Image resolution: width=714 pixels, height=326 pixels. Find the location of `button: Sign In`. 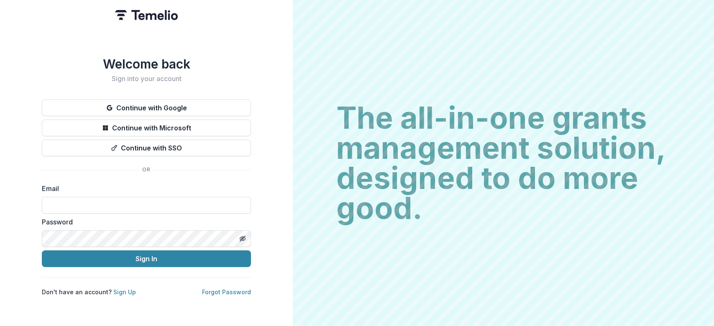

button: Sign In is located at coordinates (146, 259).